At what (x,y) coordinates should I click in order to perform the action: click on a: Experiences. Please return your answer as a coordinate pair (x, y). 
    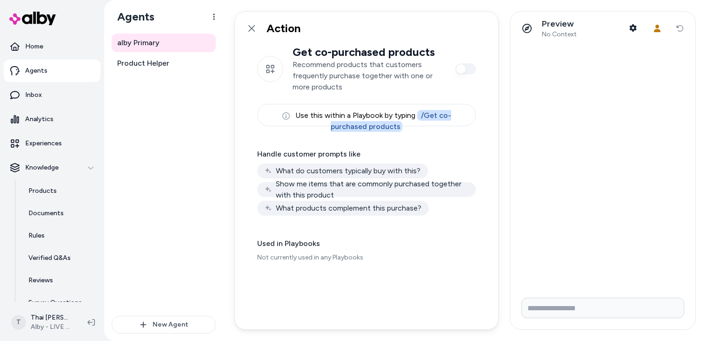
    Looking at the image, I should click on (52, 143).